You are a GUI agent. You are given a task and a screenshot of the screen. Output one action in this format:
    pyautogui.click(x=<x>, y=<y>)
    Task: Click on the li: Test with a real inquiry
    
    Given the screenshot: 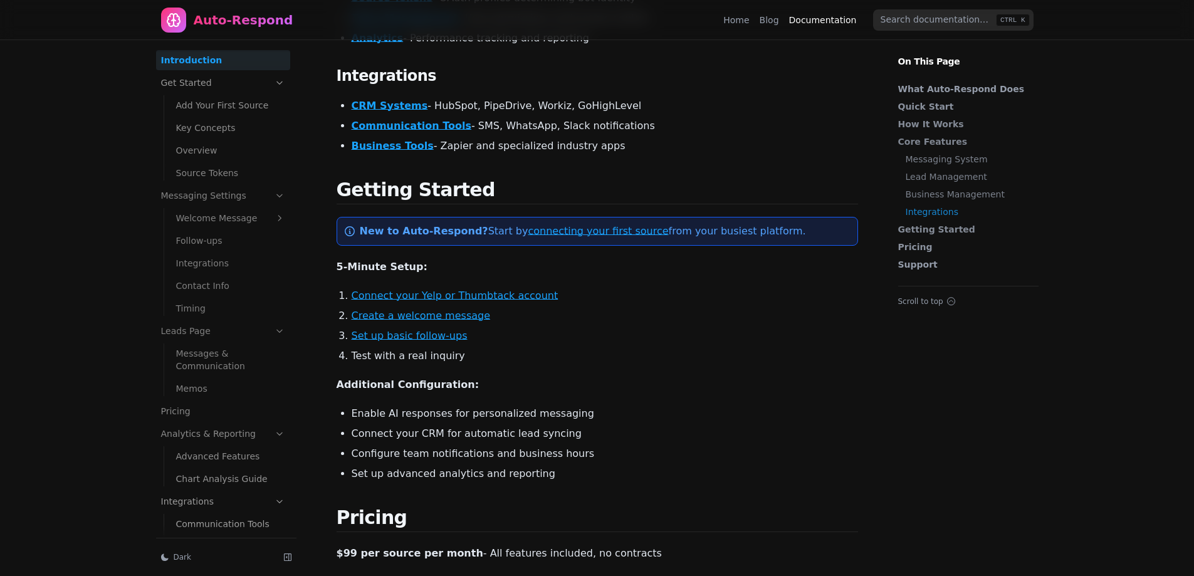 What is the action you would take?
    pyautogui.click(x=605, y=356)
    